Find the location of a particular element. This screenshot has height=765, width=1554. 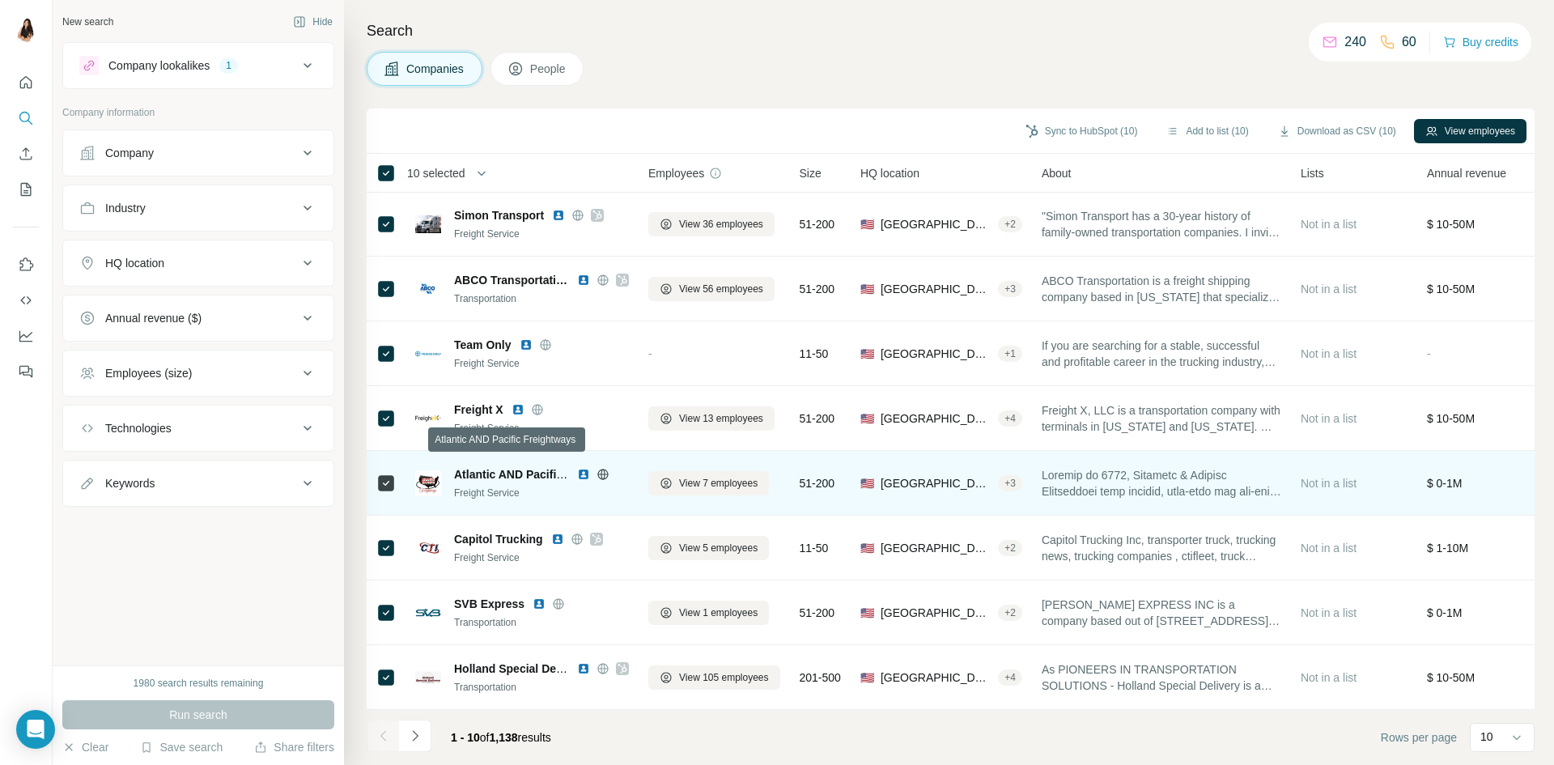

button: Keywords is located at coordinates (198, 483).